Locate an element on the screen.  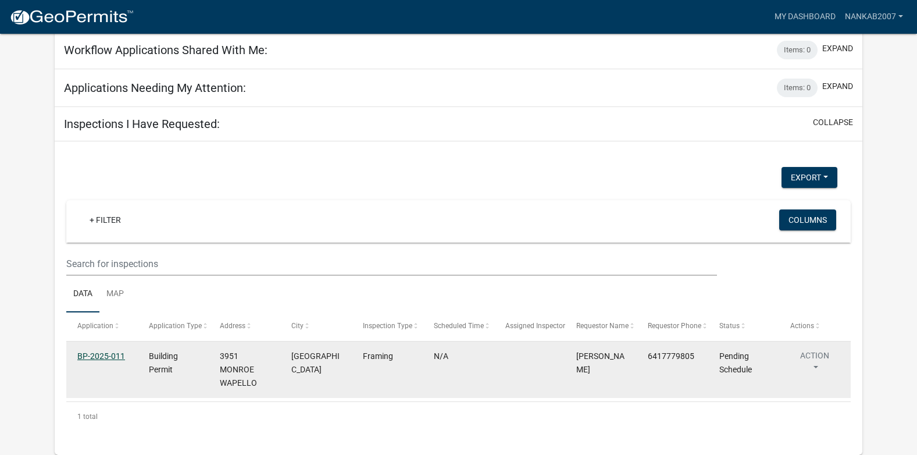
datatable-header-cell: Application is located at coordinates (102, 326).